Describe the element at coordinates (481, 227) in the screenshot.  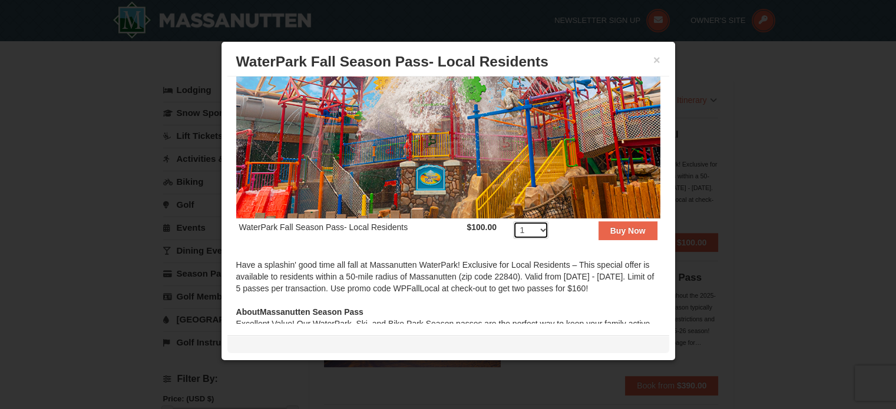
I see `strong: $100.00` at that location.